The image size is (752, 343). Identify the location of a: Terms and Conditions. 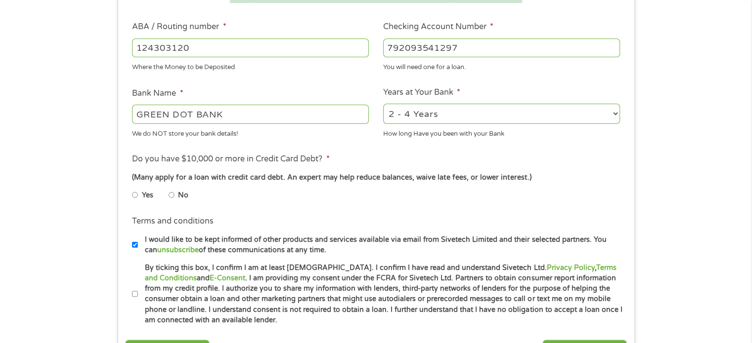
(380, 273).